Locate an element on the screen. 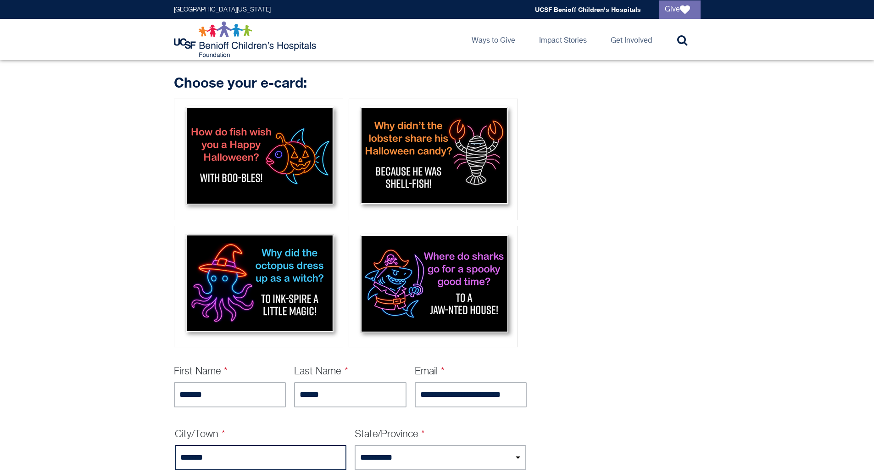 The height and width of the screenshot is (473, 874). a: Give is located at coordinates (680, 10).